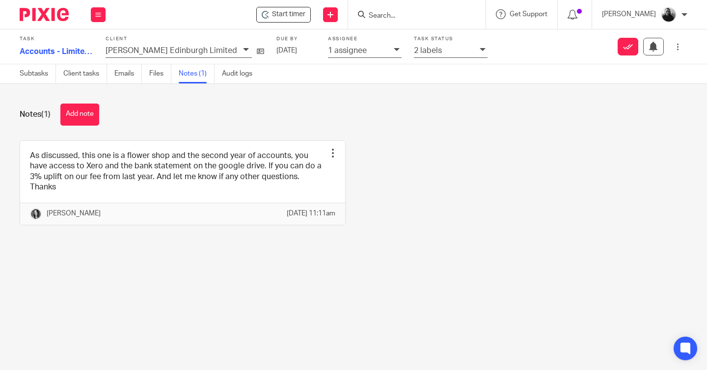  Describe the element at coordinates (185, 39) in the screenshot. I see `label: Client` at that location.